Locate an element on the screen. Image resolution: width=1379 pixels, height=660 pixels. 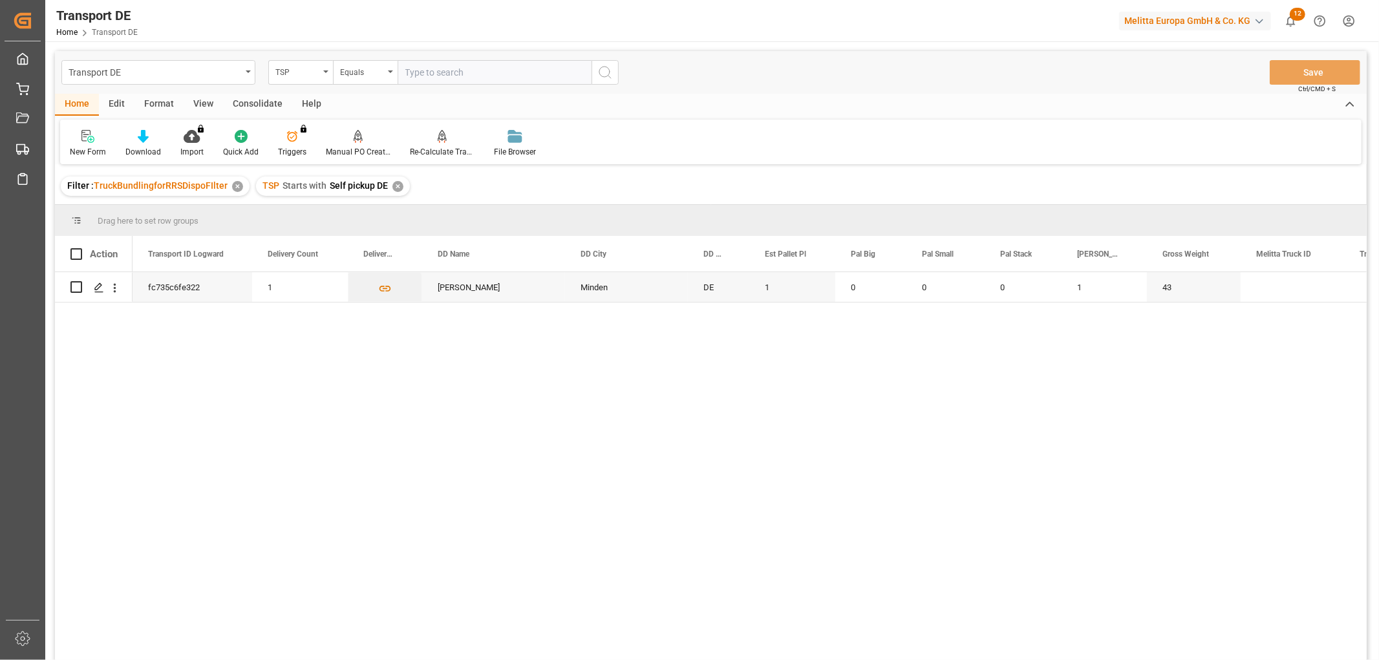
span: DD Country is located at coordinates (712, 254).